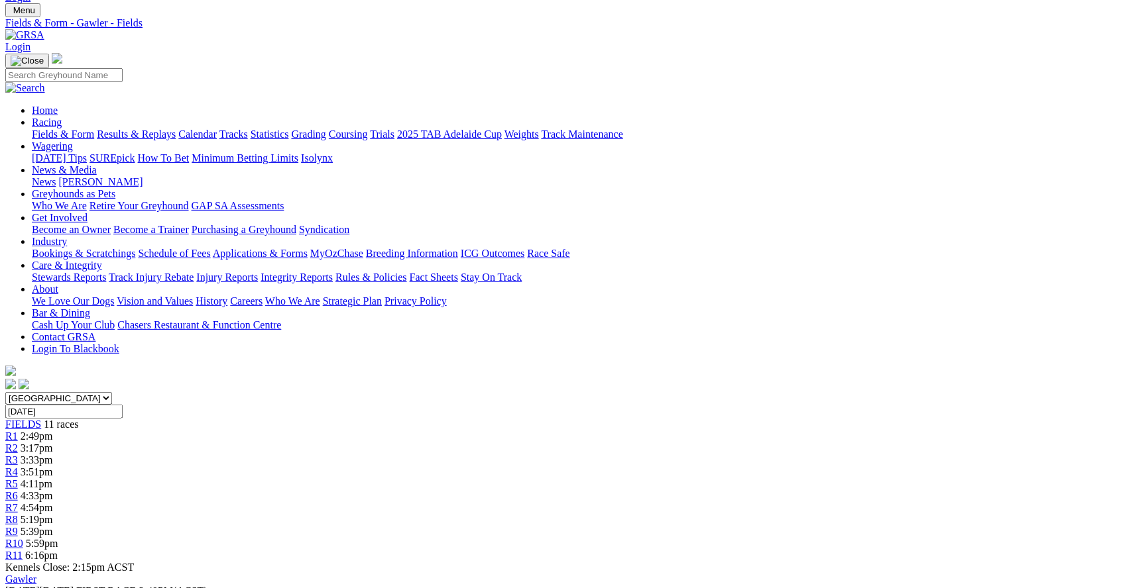  What do you see at coordinates (371, 277) in the screenshot?
I see `a: Rules & Policies` at bounding box center [371, 277].